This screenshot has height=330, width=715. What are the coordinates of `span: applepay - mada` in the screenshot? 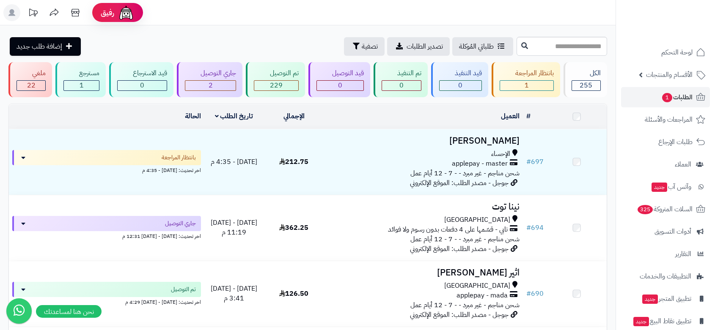 It's located at (482, 296).